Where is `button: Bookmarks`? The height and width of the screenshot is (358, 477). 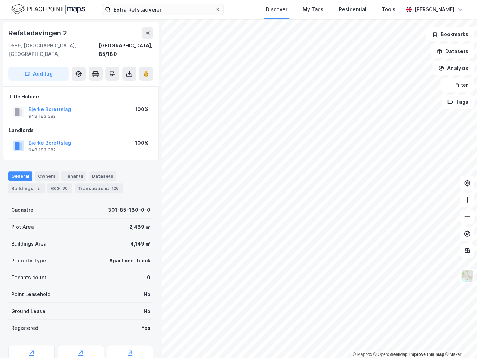
button: Bookmarks is located at coordinates (450, 34).